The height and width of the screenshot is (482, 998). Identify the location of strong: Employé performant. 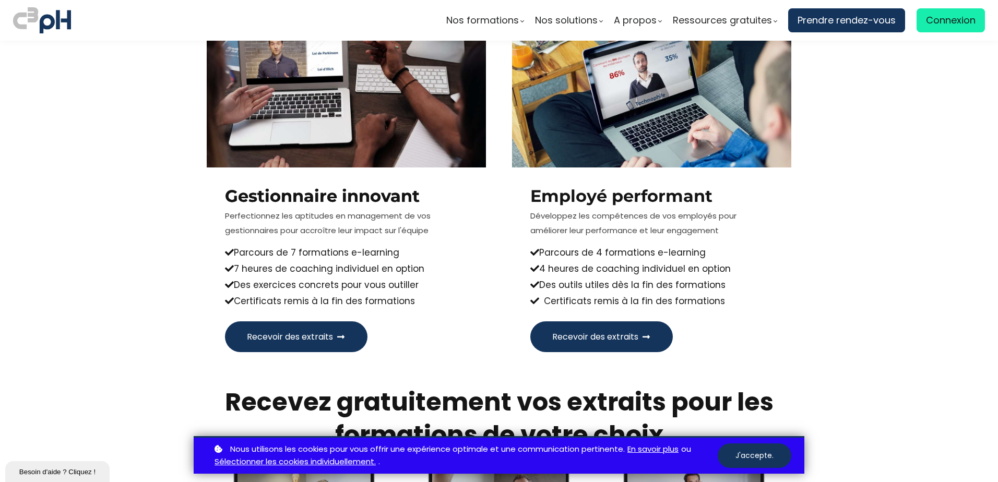
(621, 196).